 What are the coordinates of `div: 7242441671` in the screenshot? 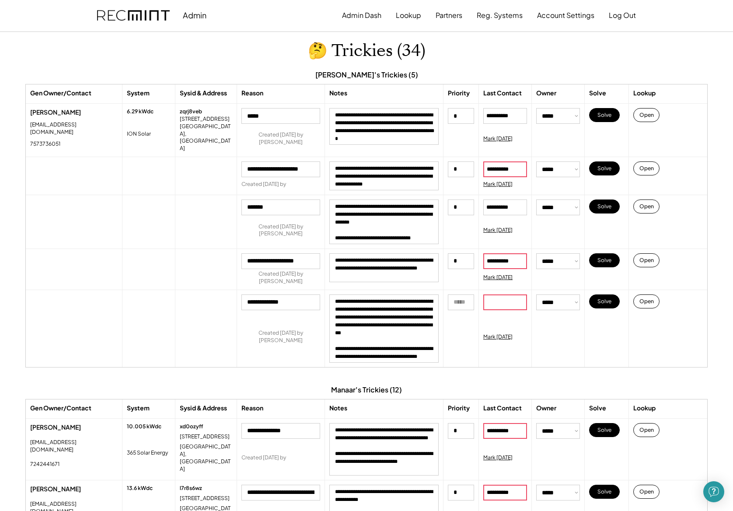 It's located at (45, 464).